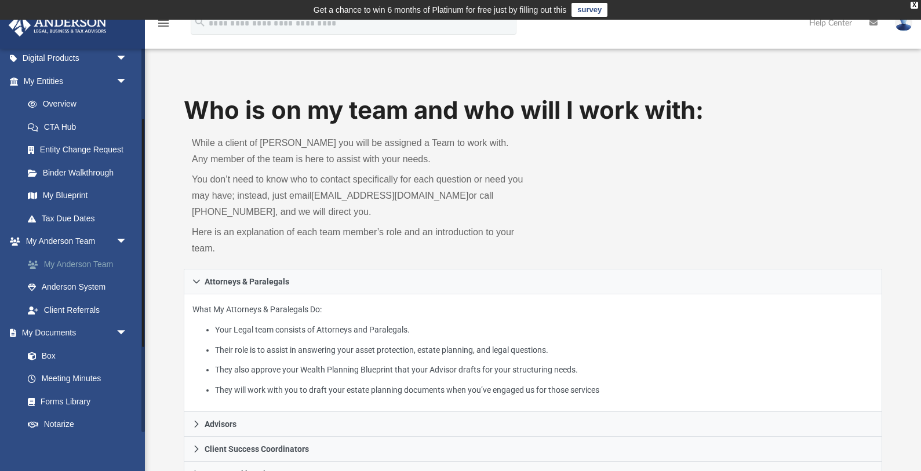 The height and width of the screenshot is (471, 921). I want to click on a: Client Success Coordinators, so click(532, 449).